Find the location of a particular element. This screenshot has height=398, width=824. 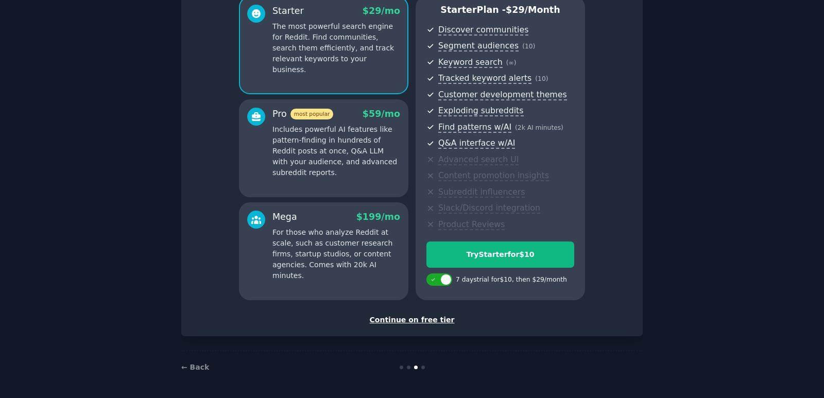

button: TryStarterfor$10 is located at coordinates (500, 254).